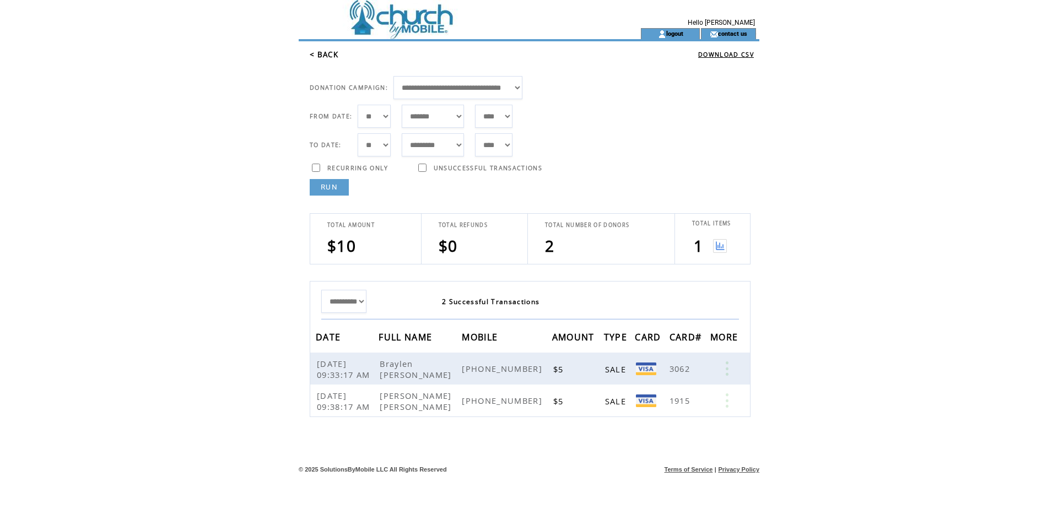  I want to click on img: View graph, so click(720, 246).